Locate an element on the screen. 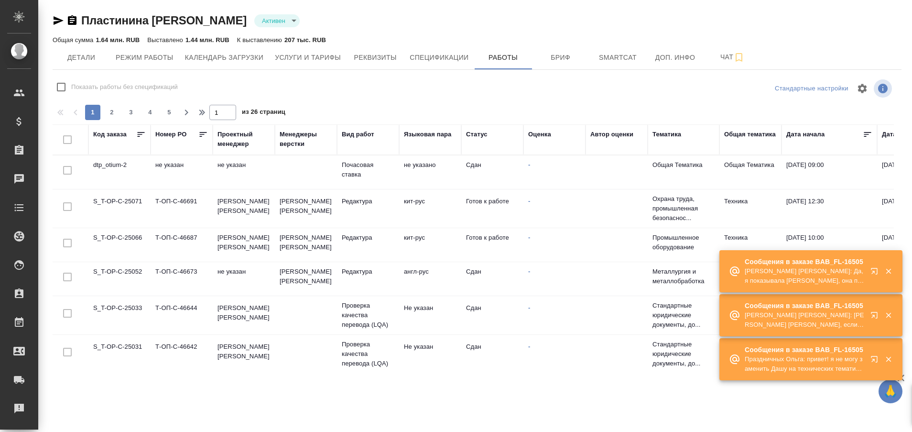 The image size is (912, 432). td: Общая Тематика is located at coordinates (750, 172).